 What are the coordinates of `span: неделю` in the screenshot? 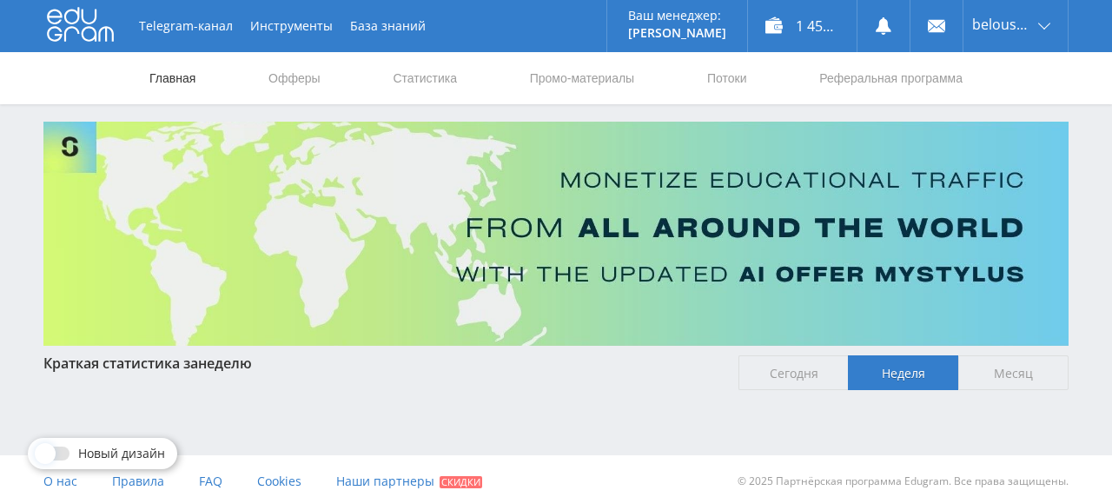 It's located at (225, 363).